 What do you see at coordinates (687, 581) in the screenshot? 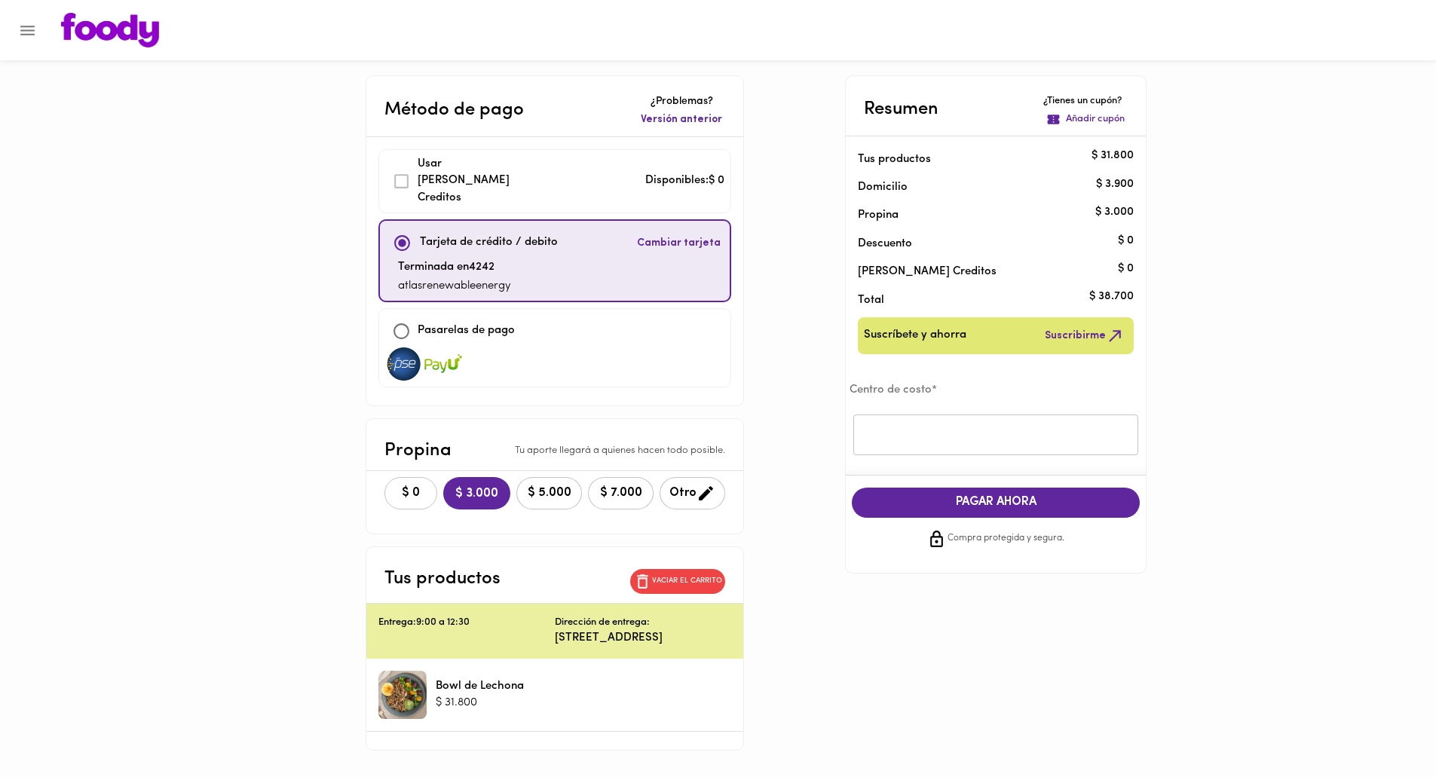
I see `p: Vaciar el carrito` at bounding box center [687, 581].